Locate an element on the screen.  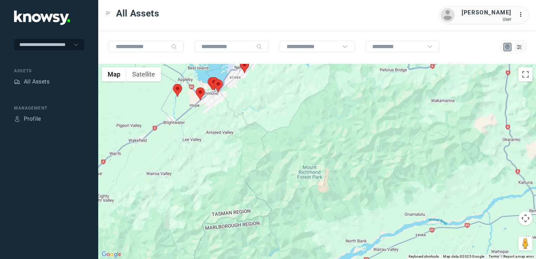
button: Toggle fullscreen view is located at coordinates (526, 74).